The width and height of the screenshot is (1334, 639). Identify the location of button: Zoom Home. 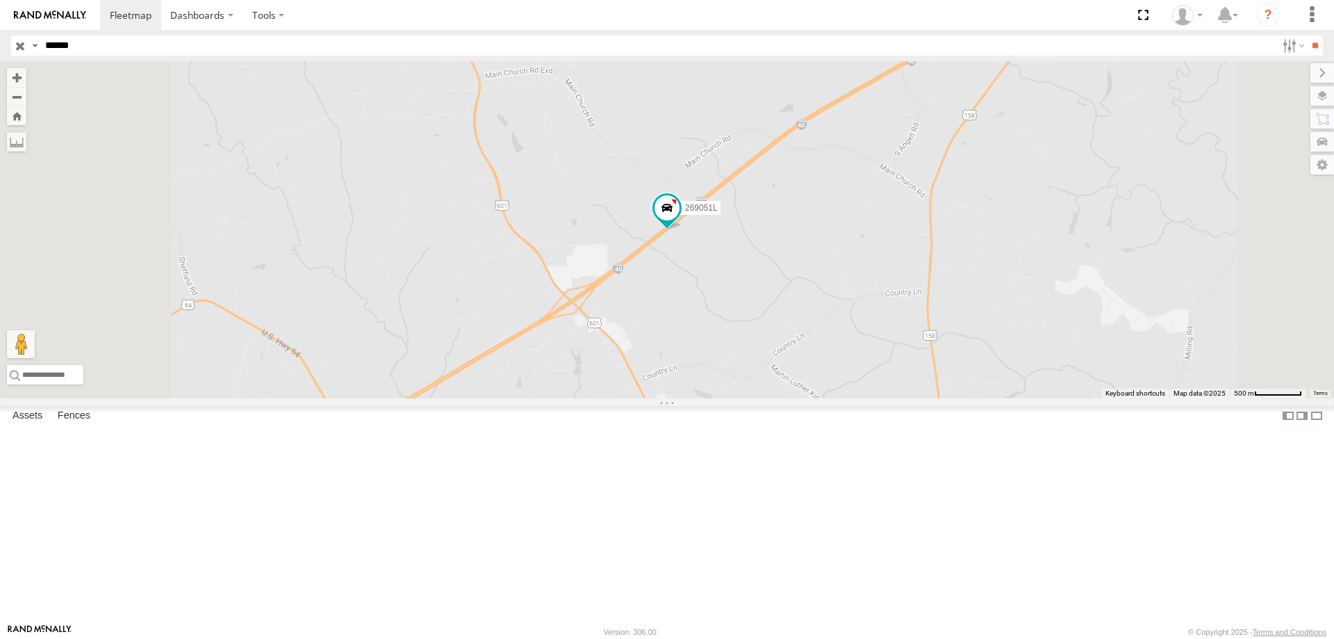
(17, 115).